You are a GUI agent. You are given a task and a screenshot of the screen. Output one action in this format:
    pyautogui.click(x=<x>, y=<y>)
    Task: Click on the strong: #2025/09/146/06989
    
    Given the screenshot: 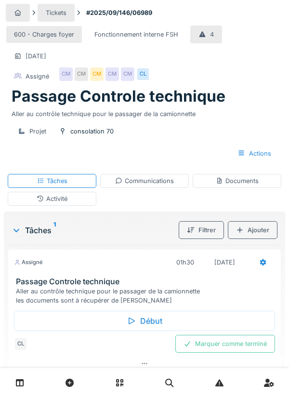 What is the action you would take?
    pyautogui.click(x=119, y=13)
    